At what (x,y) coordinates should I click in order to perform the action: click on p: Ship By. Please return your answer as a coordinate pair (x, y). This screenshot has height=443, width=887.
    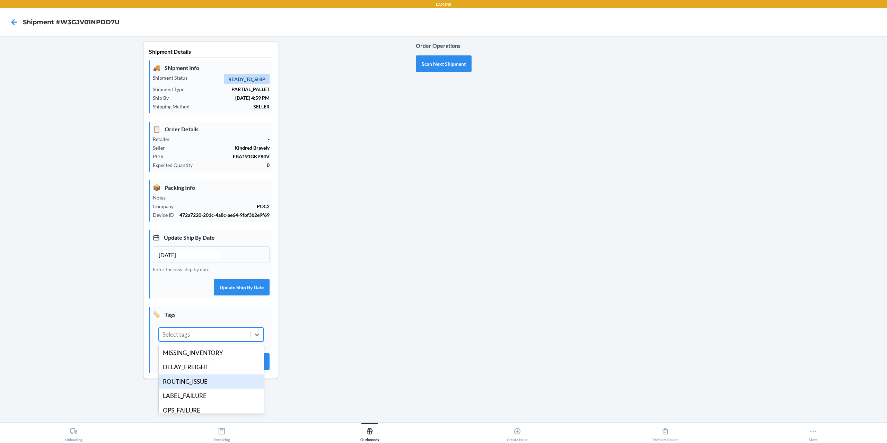
    Looking at the image, I should click on (164, 98).